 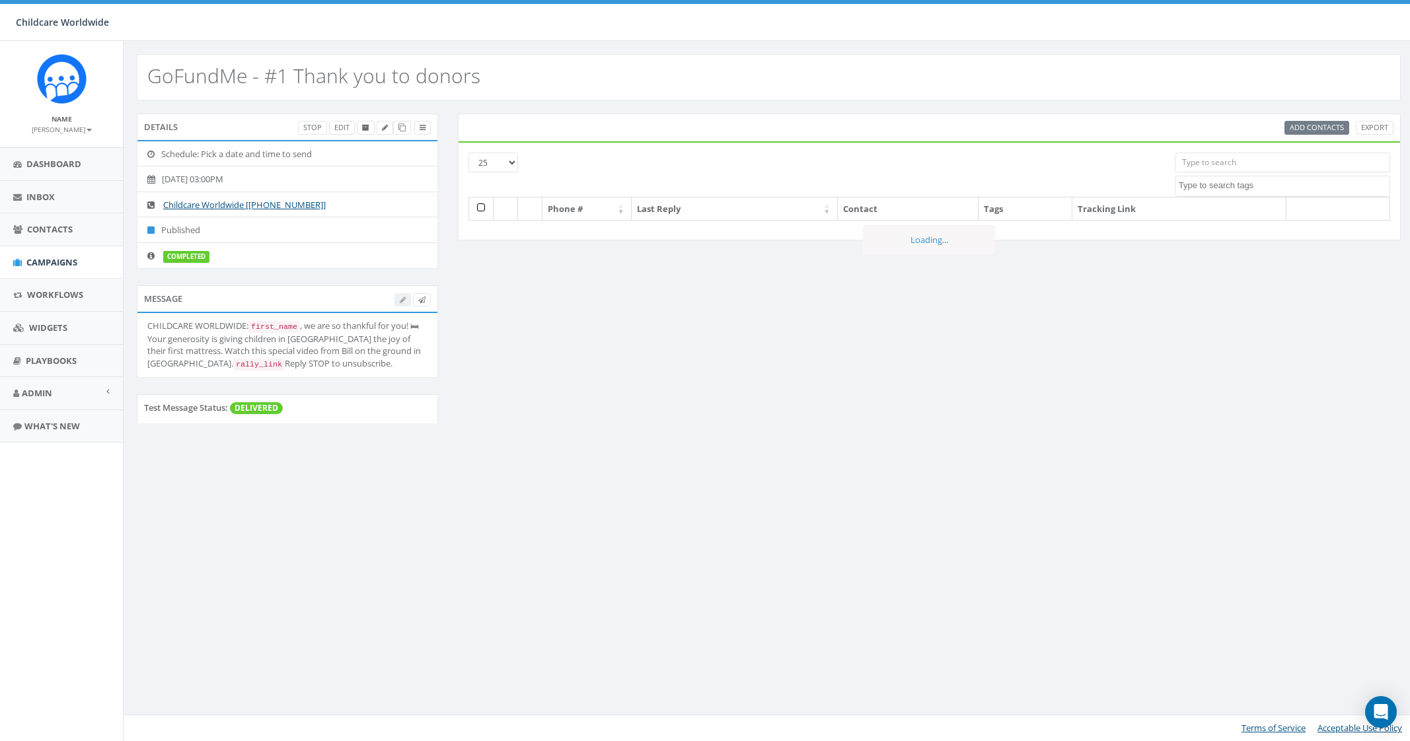 What do you see at coordinates (1025, 209) in the screenshot?
I see `th: Tags` at bounding box center [1025, 209].